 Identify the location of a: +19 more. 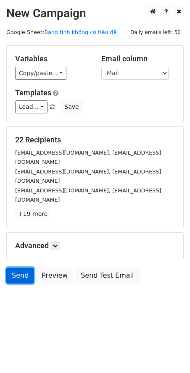
(33, 214).